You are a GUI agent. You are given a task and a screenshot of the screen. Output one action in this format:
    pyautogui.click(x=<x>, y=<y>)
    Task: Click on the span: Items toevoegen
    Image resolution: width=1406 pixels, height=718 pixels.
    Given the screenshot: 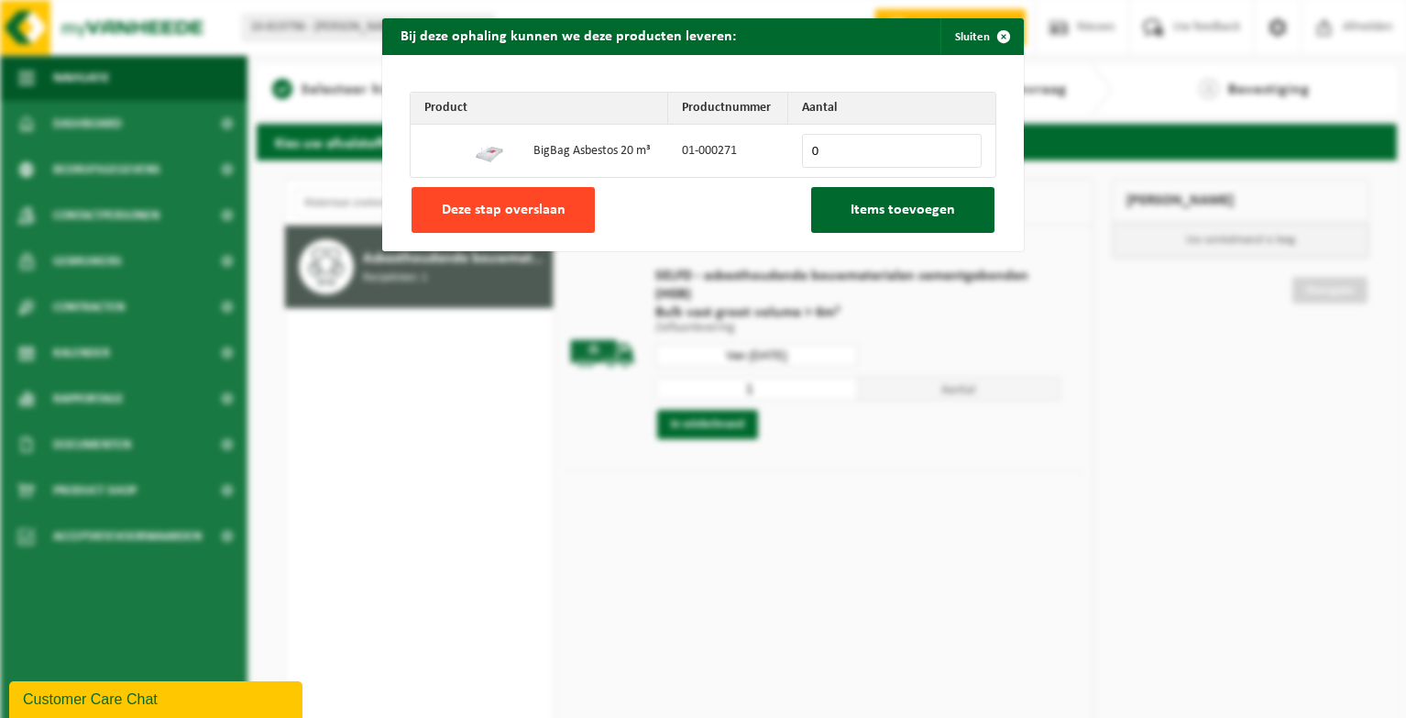 What is the action you would take?
    pyautogui.click(x=903, y=210)
    